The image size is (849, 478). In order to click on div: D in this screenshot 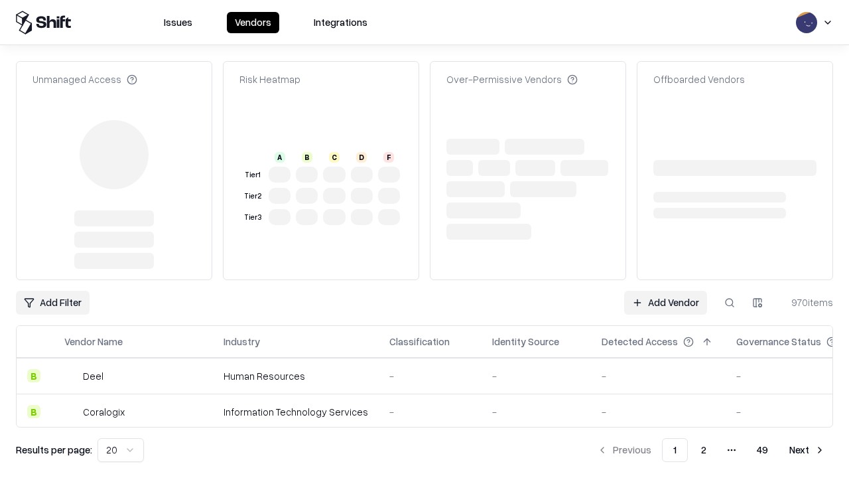, I will do `click(362, 157)`.